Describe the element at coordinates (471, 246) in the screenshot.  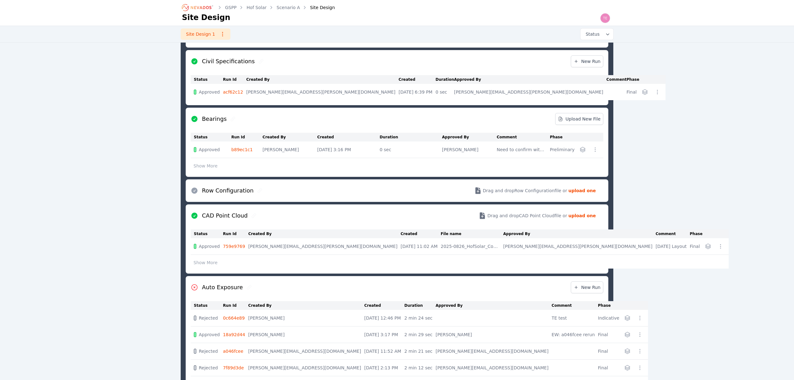
I see `div: 2025-0826_HofSolar_CogoExport.csv` at that location.